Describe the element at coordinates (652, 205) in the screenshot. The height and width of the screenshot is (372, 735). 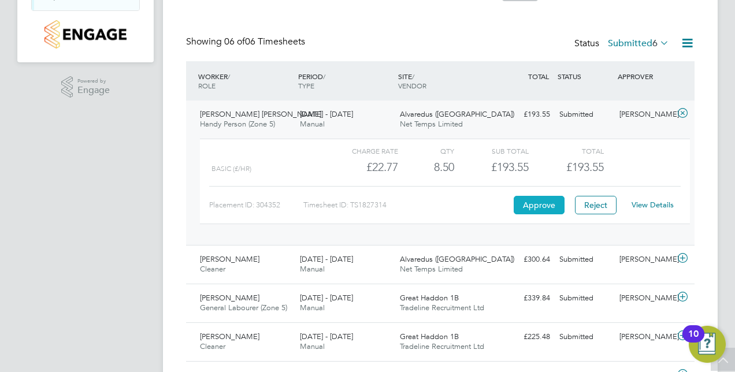
I see `a: View Details` at that location.